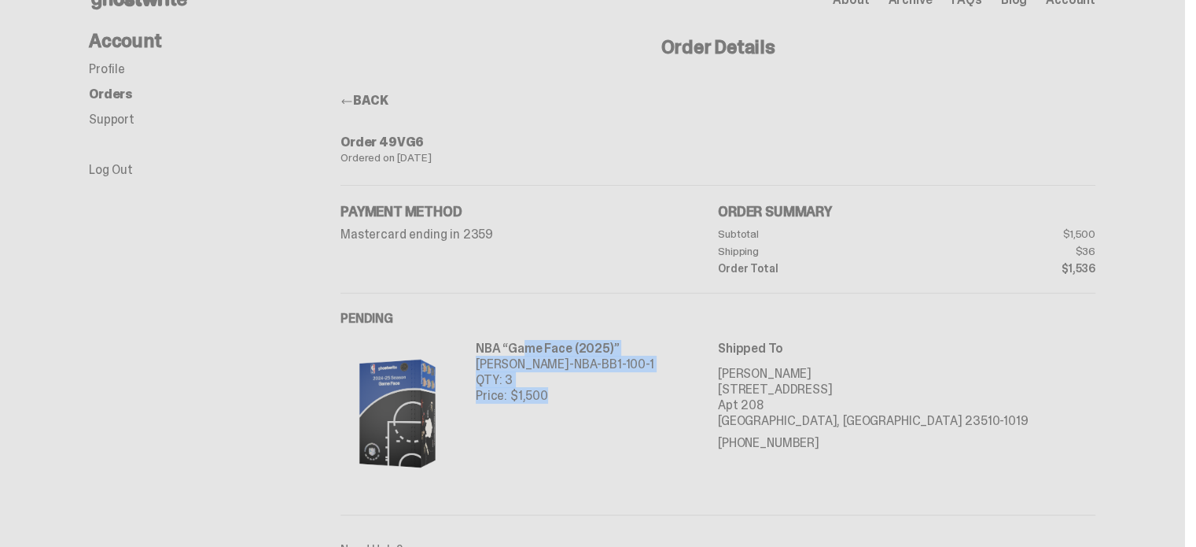  Describe the element at coordinates (1001, 268) in the screenshot. I see `dd: $1,536` at that location.